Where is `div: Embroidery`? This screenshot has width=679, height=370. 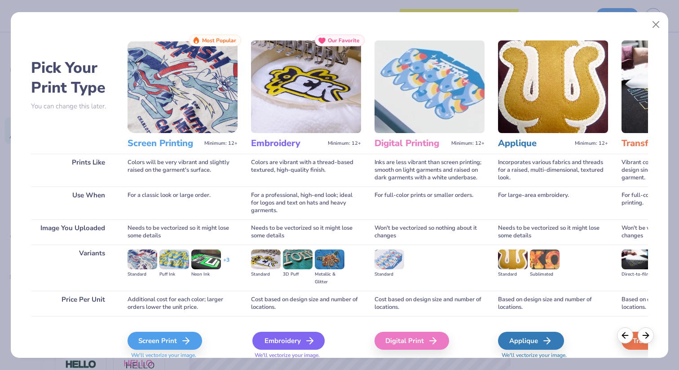 div: Embroidery is located at coordinates (289, 341).